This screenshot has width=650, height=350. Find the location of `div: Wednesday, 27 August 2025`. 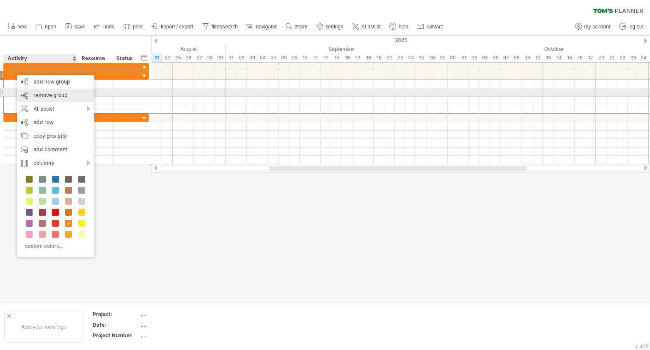

div: Wednesday, 27 August 2025 is located at coordinates (199, 58).